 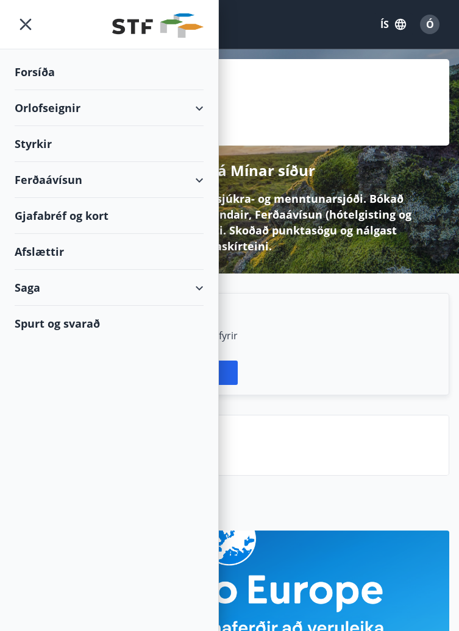 I want to click on p: Hér getur þú sótt um styrki í sjúkra- og menntunarsjóði. Bókað orlofshús, keypt gjafabréf Iceland..., so click(x=229, y=222).